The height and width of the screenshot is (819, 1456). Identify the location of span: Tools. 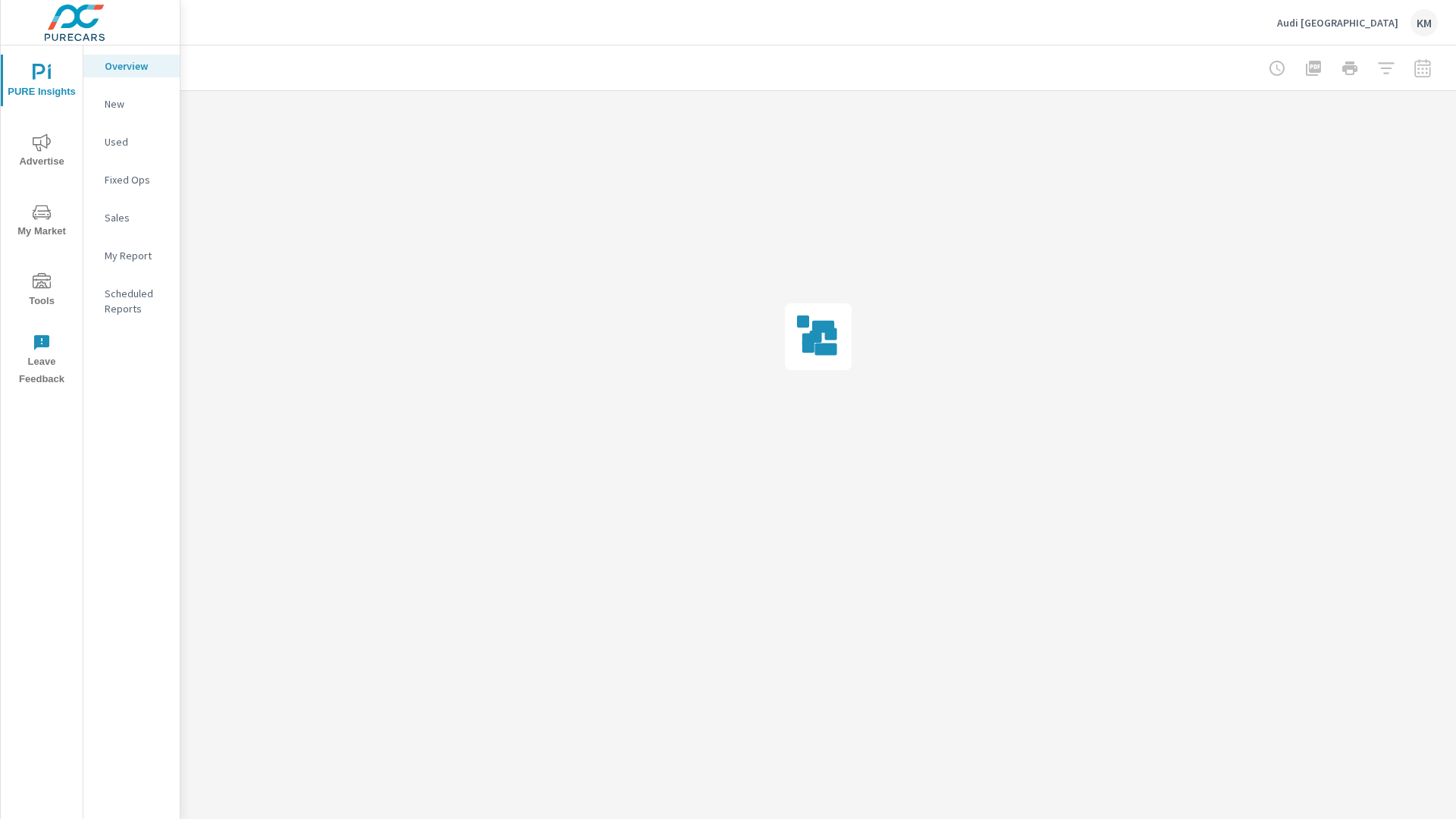
(42, 292).